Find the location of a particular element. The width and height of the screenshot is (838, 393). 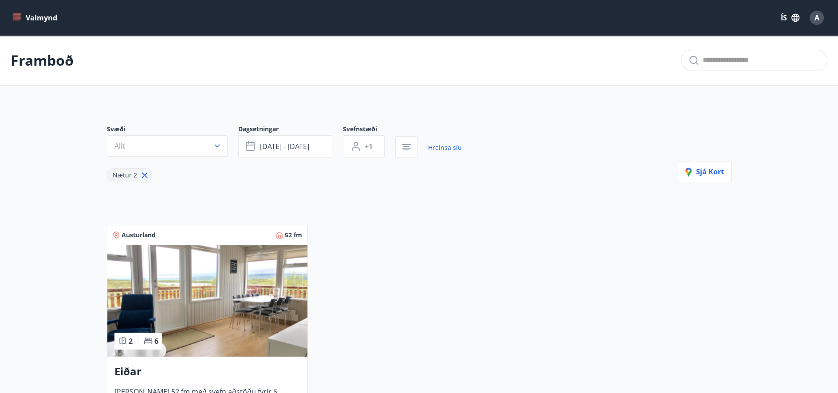

span: 2 is located at coordinates (130, 341).